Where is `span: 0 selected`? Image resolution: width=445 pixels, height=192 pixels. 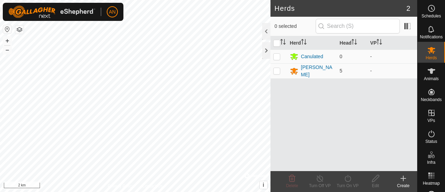 span: 0 selected is located at coordinates (295, 26).